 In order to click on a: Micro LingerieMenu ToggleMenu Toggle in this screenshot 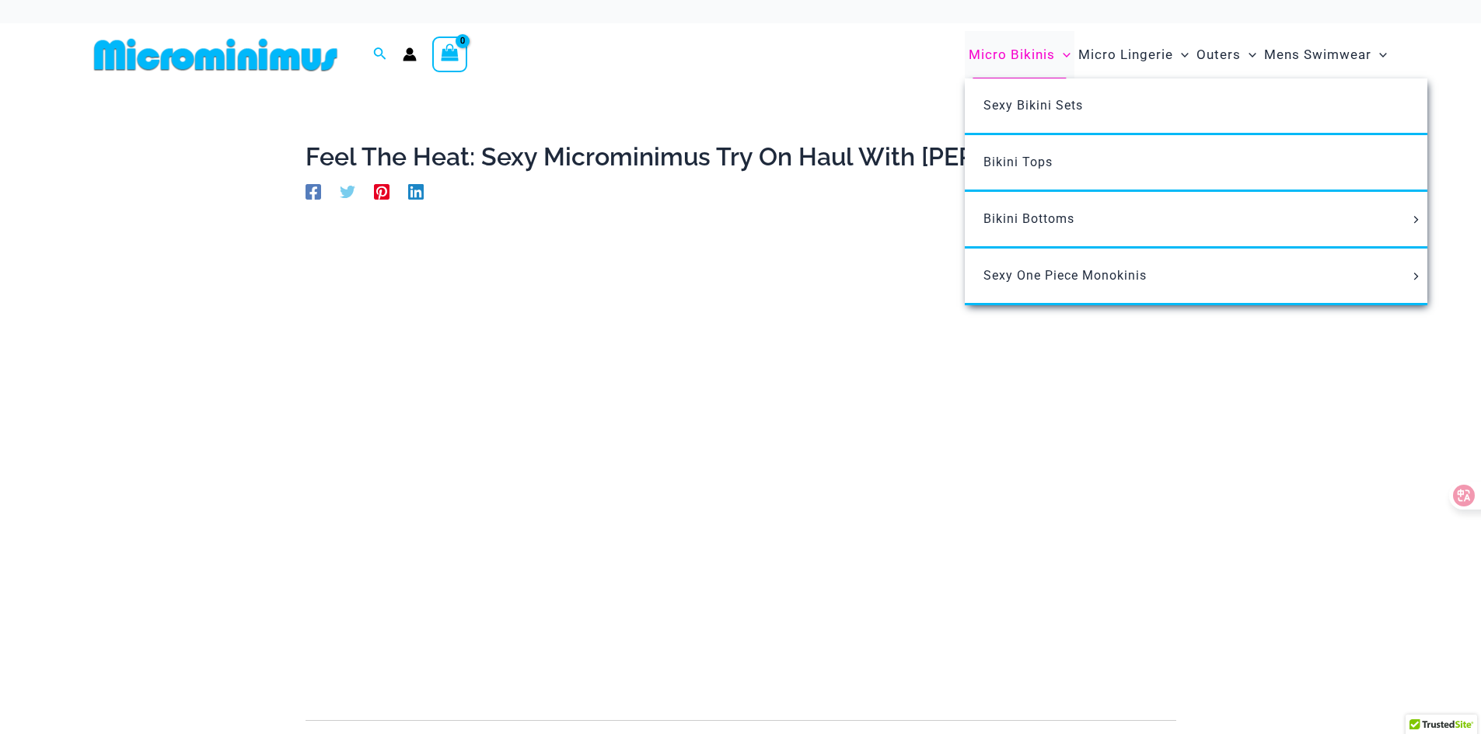, I will do `click(1133, 54)`.